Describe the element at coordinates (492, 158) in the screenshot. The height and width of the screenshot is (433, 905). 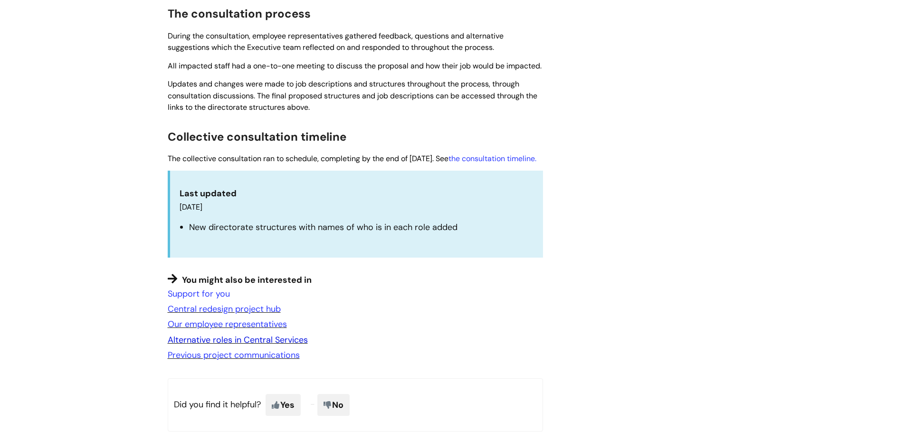
I see `a: the consultation timeline.` at that location.